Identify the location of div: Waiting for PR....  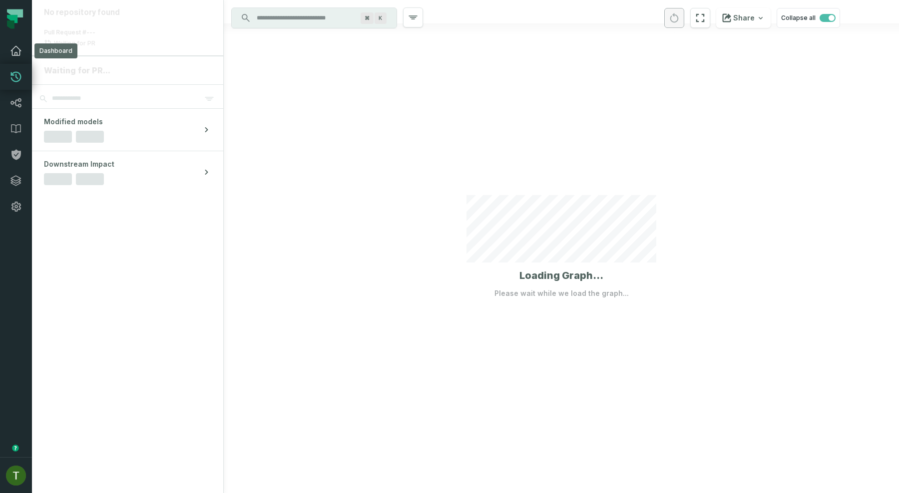
(127, 70).